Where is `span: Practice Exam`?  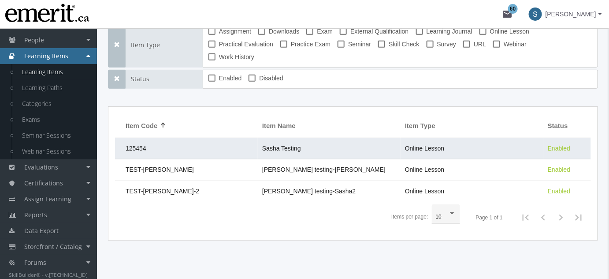 span: Practice Exam is located at coordinates (311, 44).